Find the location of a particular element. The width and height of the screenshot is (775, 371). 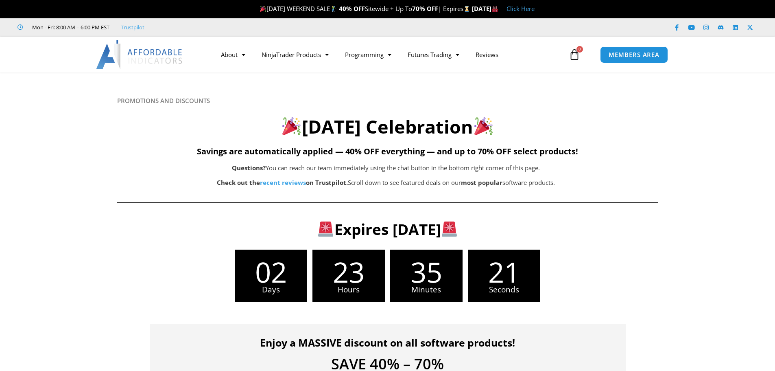

a: 0 is located at coordinates (575, 55).